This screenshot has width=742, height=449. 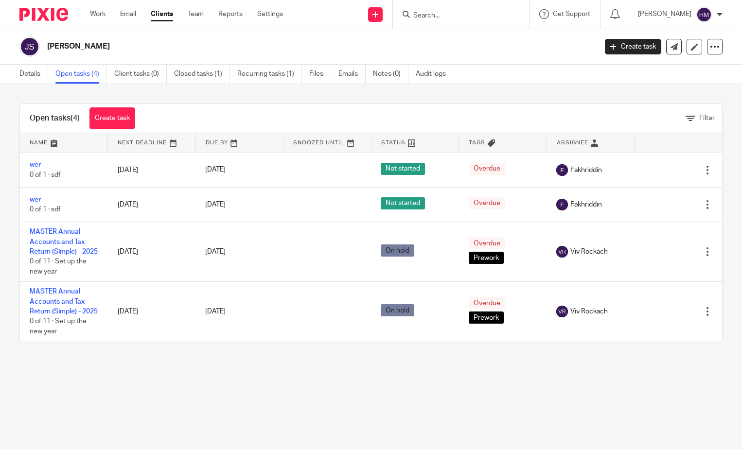 I want to click on img: Pixie, so click(x=44, y=14).